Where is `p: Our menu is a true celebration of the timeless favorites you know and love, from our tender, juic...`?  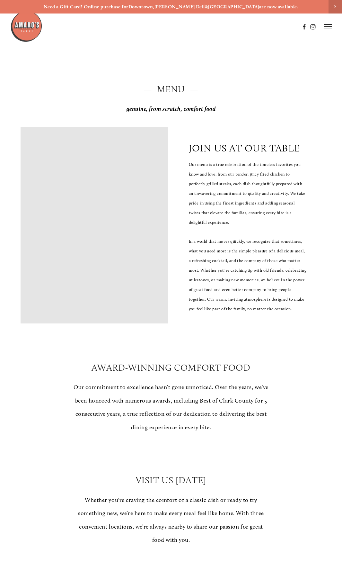
p: Our menu is a true celebration of the timeless favorites you know and love, from our tender, juic... is located at coordinates (248, 193).